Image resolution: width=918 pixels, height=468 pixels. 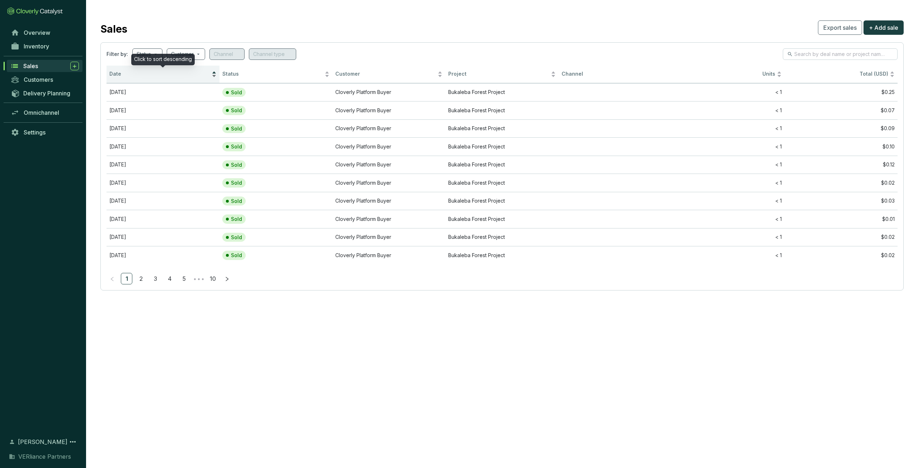 I want to click on td: May 14 2023, so click(x=163, y=219).